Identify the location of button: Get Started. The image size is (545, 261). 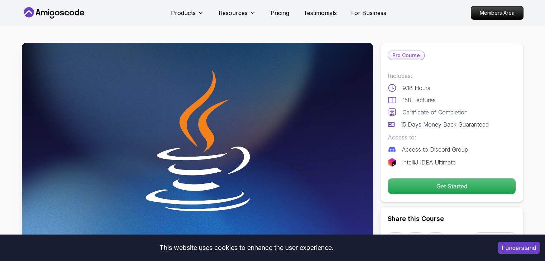
(452, 187).